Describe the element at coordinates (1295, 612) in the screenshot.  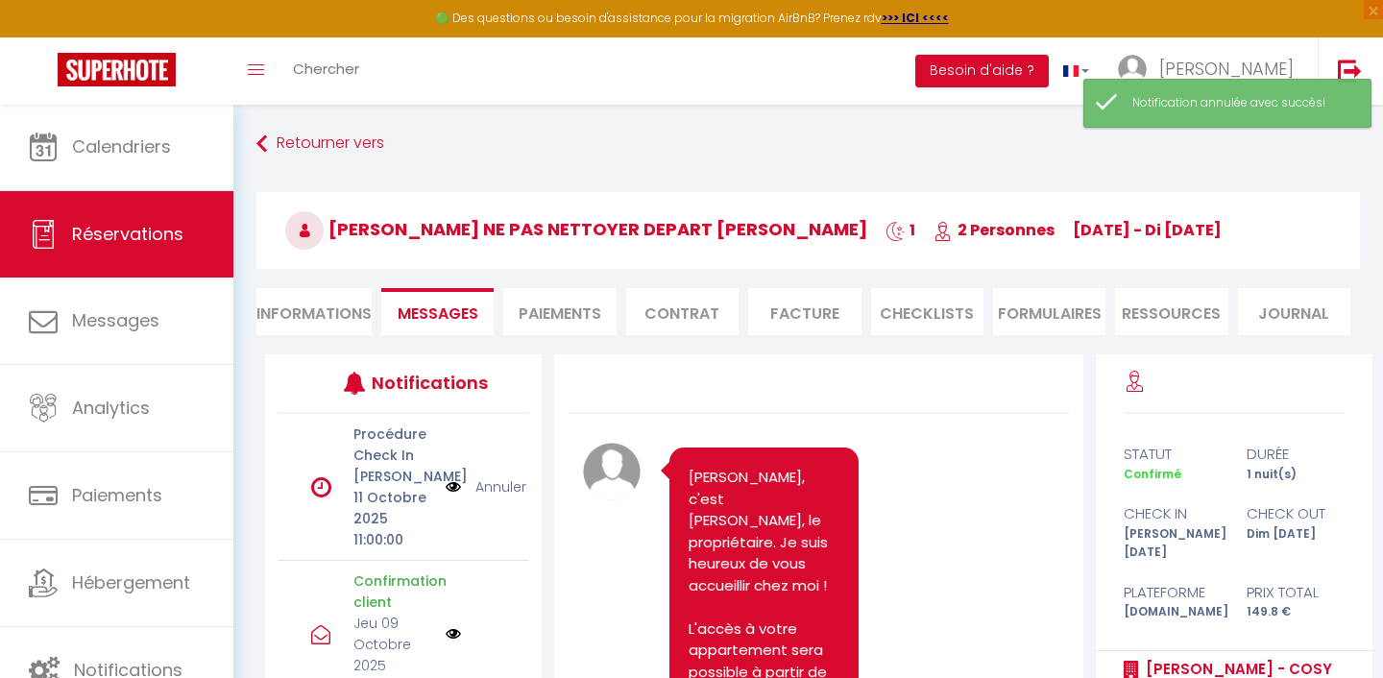
I see `div: 149.8 €` at that location.